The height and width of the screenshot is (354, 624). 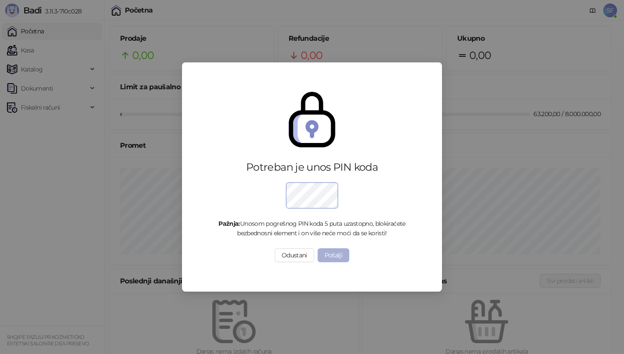 What do you see at coordinates (312, 120) in the screenshot?
I see `img: secure.svg` at bounding box center [312, 120].